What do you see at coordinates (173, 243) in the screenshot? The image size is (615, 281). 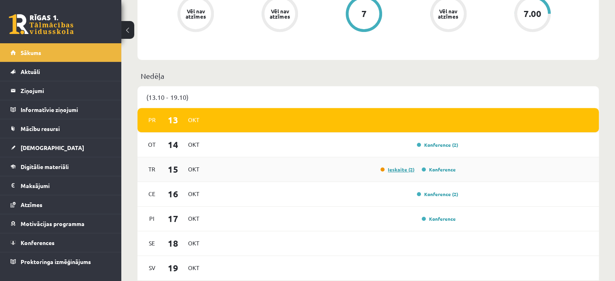 I see `span: 18` at bounding box center [173, 243].